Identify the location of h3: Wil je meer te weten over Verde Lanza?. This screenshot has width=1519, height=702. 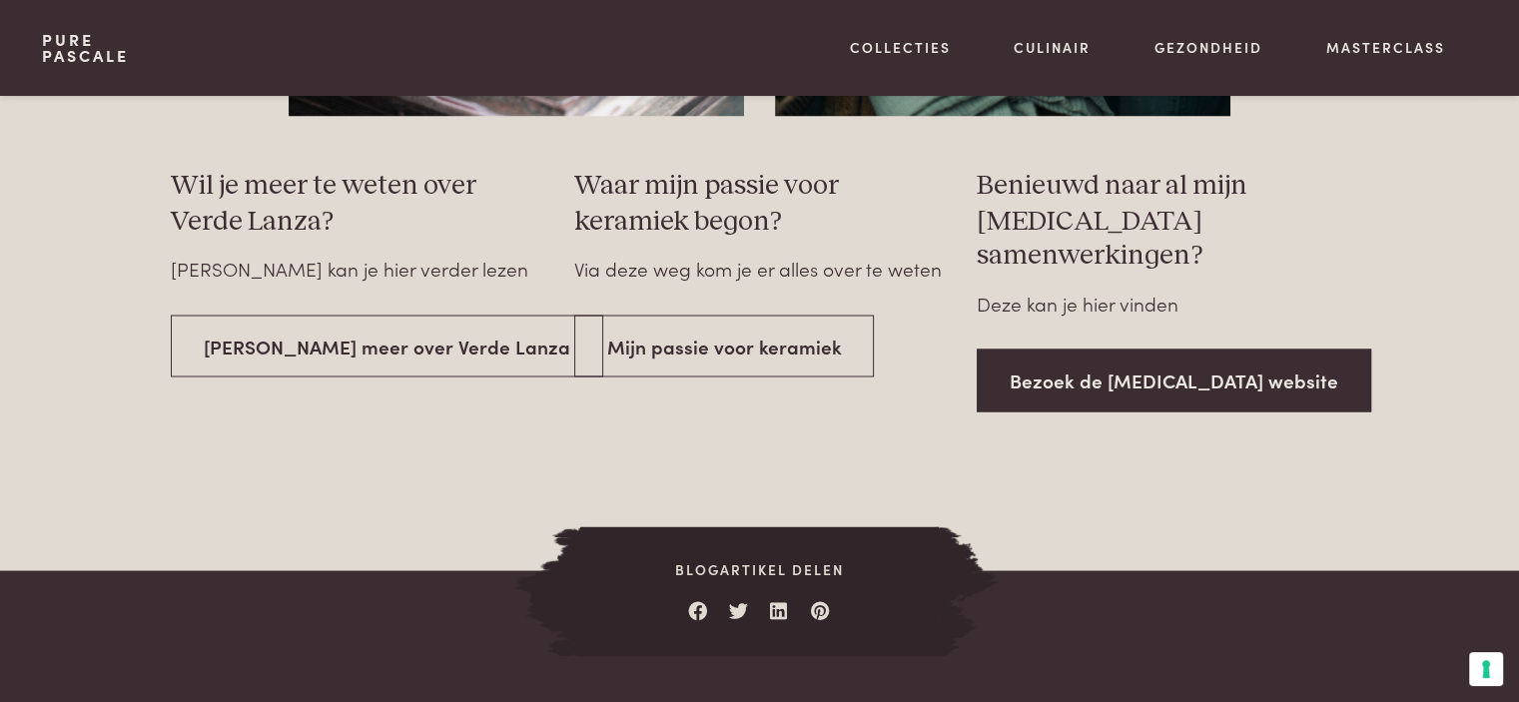
(357, 203).